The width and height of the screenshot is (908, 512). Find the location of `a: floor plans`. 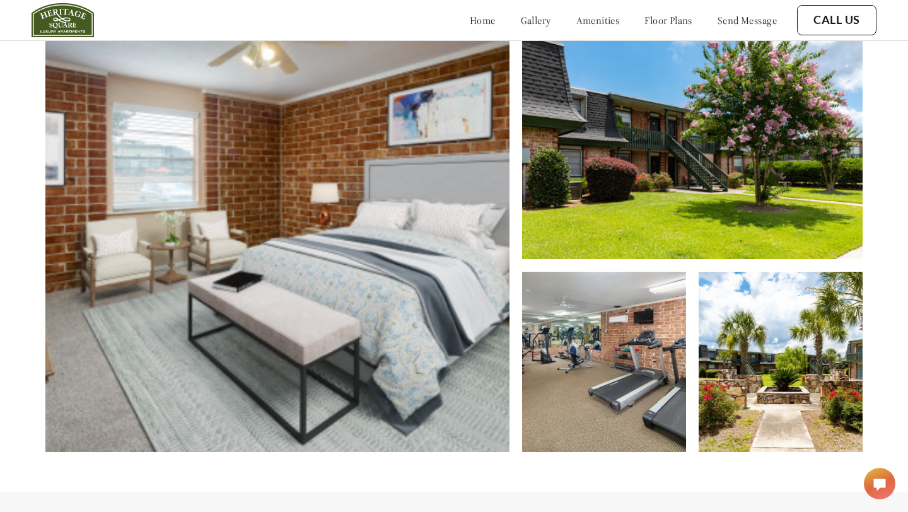

a: floor plans is located at coordinates (669, 20).